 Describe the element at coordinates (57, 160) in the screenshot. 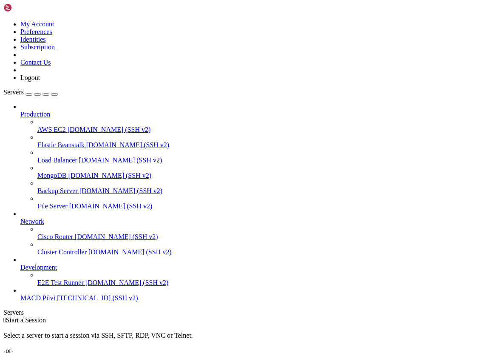

I see `span: Load Balancer` at that location.